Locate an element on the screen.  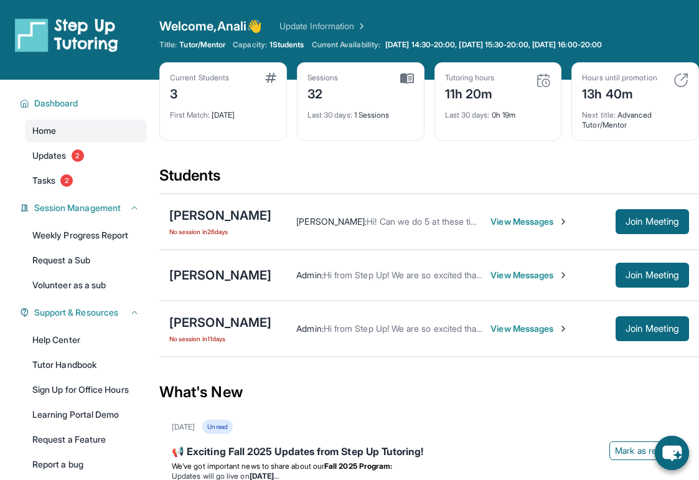
a: Tasks2 is located at coordinates (86, 181).